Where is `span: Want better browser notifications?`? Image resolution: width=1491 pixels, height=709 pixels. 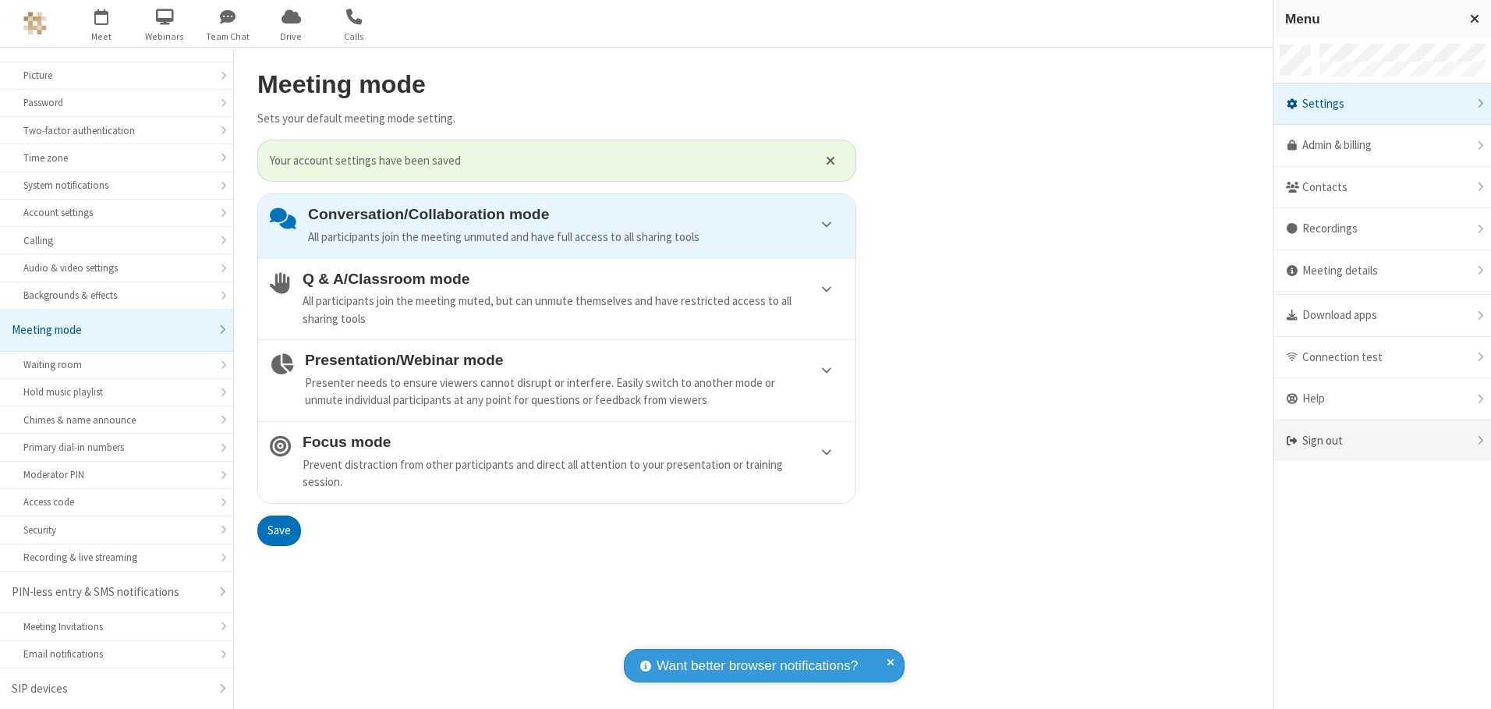
span: Want better browser notifications? is located at coordinates (757, 666).